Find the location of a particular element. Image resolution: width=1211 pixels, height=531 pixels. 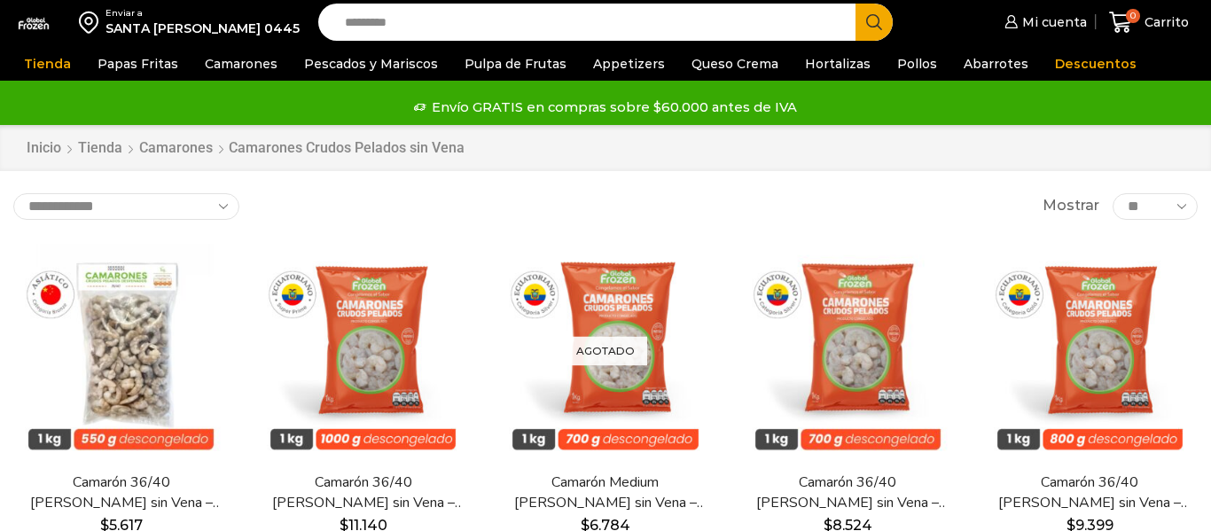

select: Pedido de la tienda is located at coordinates (126, 207).